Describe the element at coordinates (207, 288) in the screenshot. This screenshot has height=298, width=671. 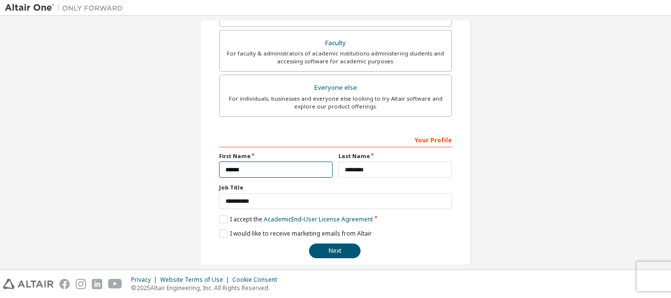
I see `p: © 2025 Altair Engineering, Inc. All Rights Reserved.` at that location.